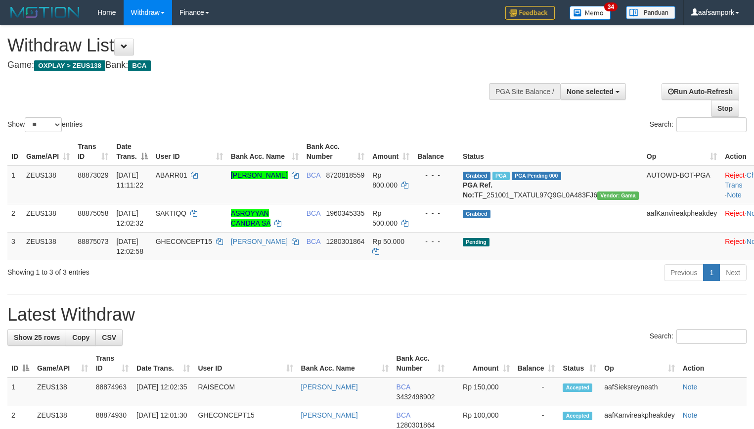  I want to click on img: MOTION_logo.png, so click(45, 12).